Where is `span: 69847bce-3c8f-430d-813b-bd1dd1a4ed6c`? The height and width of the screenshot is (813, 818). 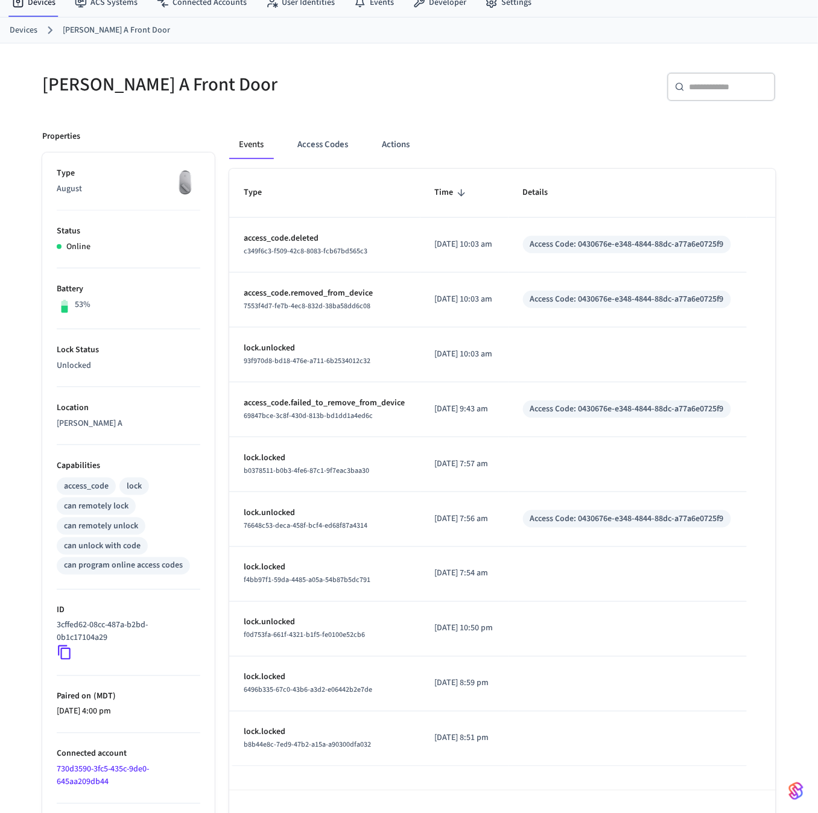
span: 69847bce-3c8f-430d-813b-bd1dd1a4ed6c is located at coordinates (308, 415).